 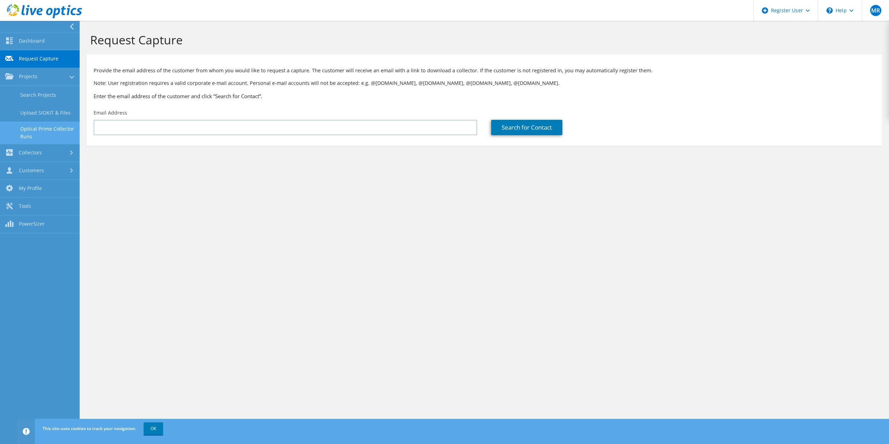 What do you see at coordinates (484, 71) in the screenshot?
I see `p: Provide the email address of the customer from whom you would like to request a capture. The cust...` at bounding box center [484, 71].